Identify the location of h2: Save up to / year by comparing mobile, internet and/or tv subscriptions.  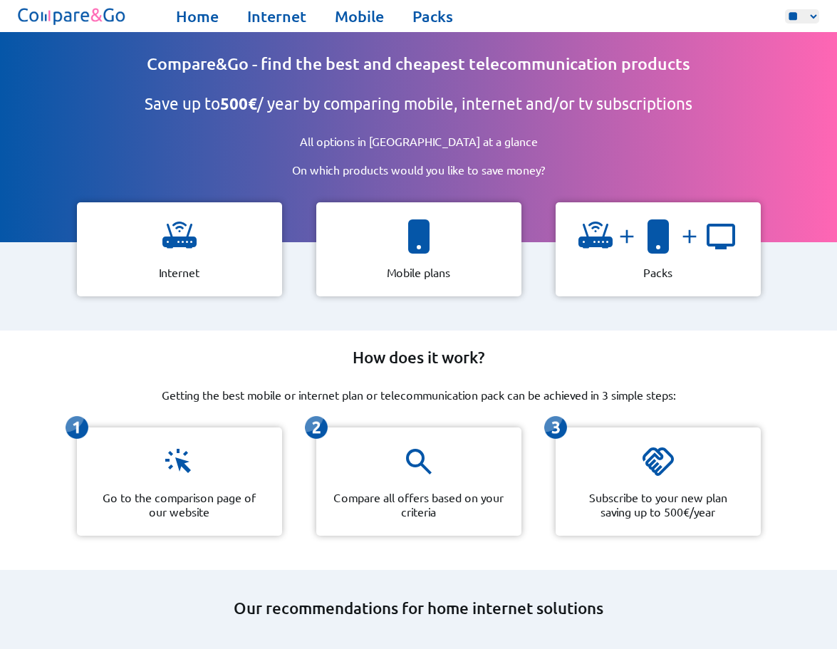
(418, 104).